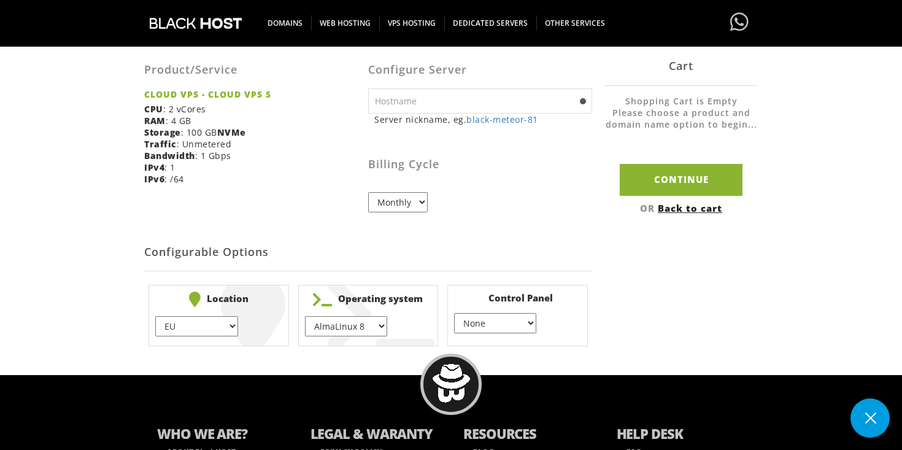 The width and height of the screenshot is (902, 450). I want to click on b: RAM, so click(155, 120).